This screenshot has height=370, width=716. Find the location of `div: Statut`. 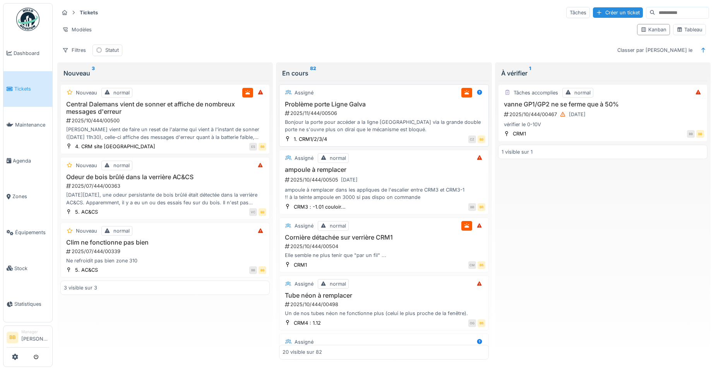

div: Statut is located at coordinates (112, 50).